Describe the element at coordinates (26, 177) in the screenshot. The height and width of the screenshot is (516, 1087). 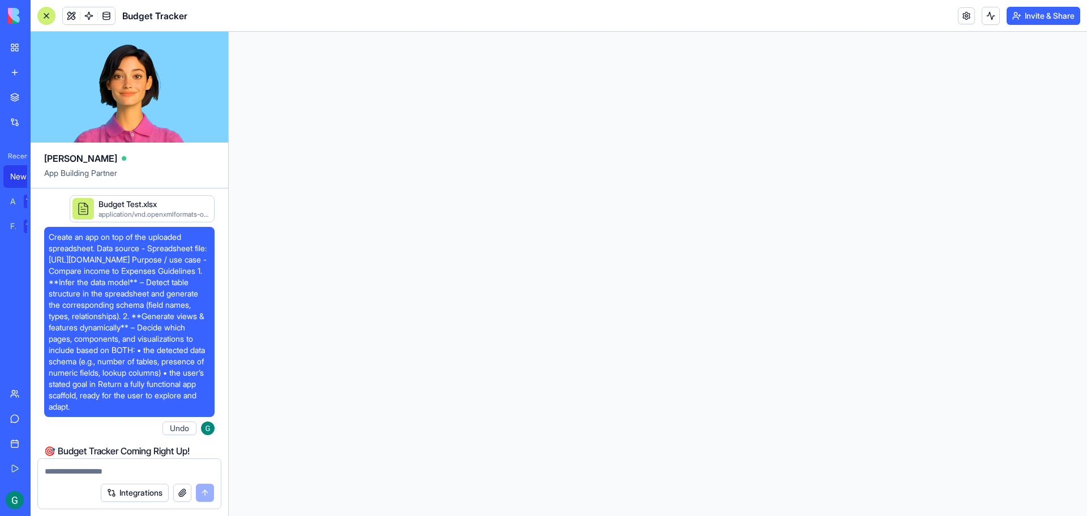
I see `div: New App` at that location.